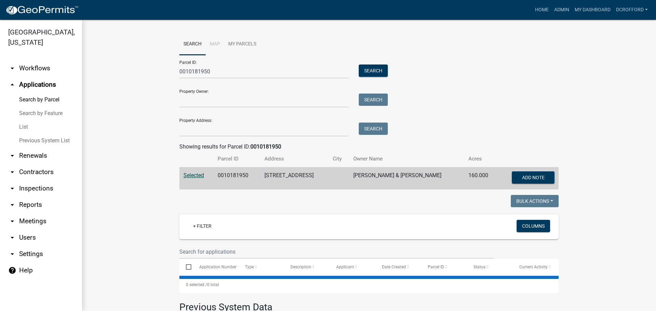  I want to click on a: Home, so click(542, 10).